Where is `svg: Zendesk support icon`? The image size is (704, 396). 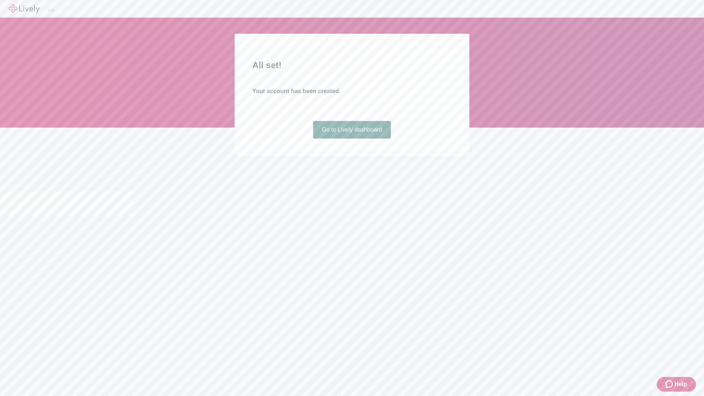 svg: Zendesk support icon is located at coordinates (670, 384).